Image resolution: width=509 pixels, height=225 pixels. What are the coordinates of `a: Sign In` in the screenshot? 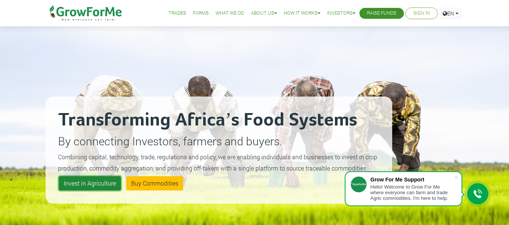 It's located at (421, 13).